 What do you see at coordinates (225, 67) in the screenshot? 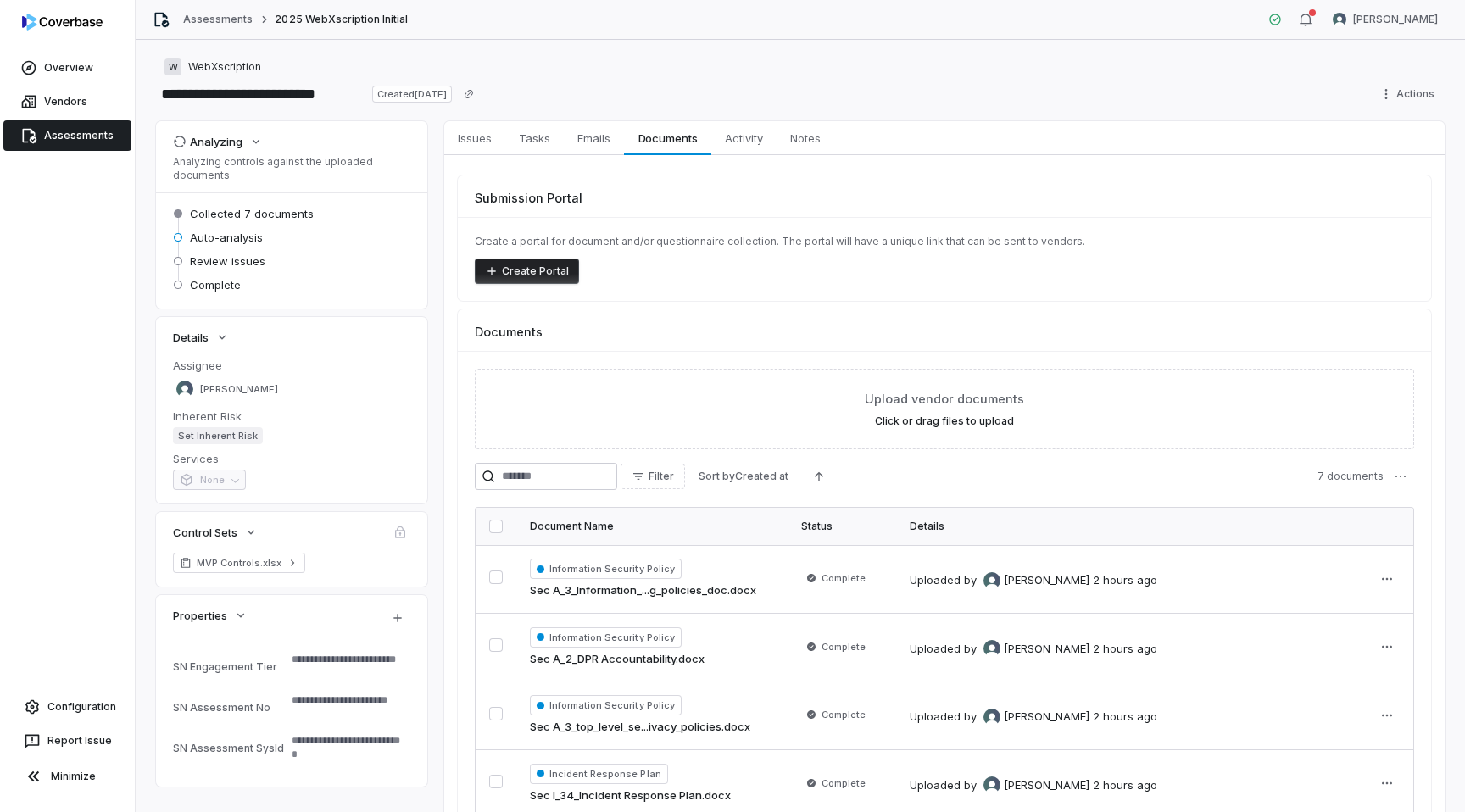
I see `span: WebXscription` at bounding box center [225, 67].